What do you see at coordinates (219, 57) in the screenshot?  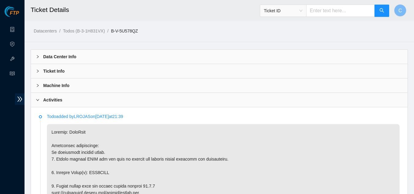 I see `div: Data Center Info` at bounding box center [219, 57].